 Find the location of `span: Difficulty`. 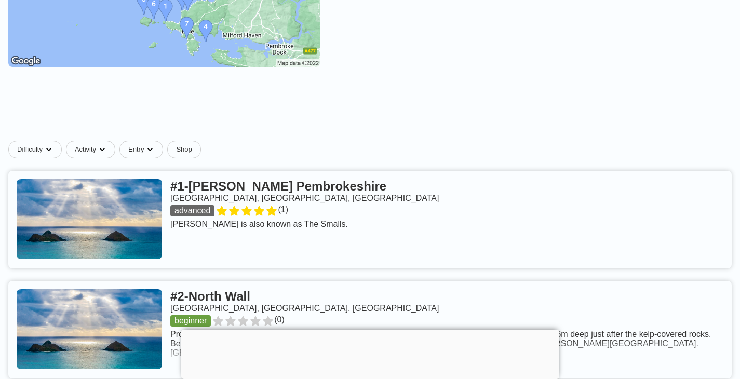

span: Difficulty is located at coordinates (30, 150).